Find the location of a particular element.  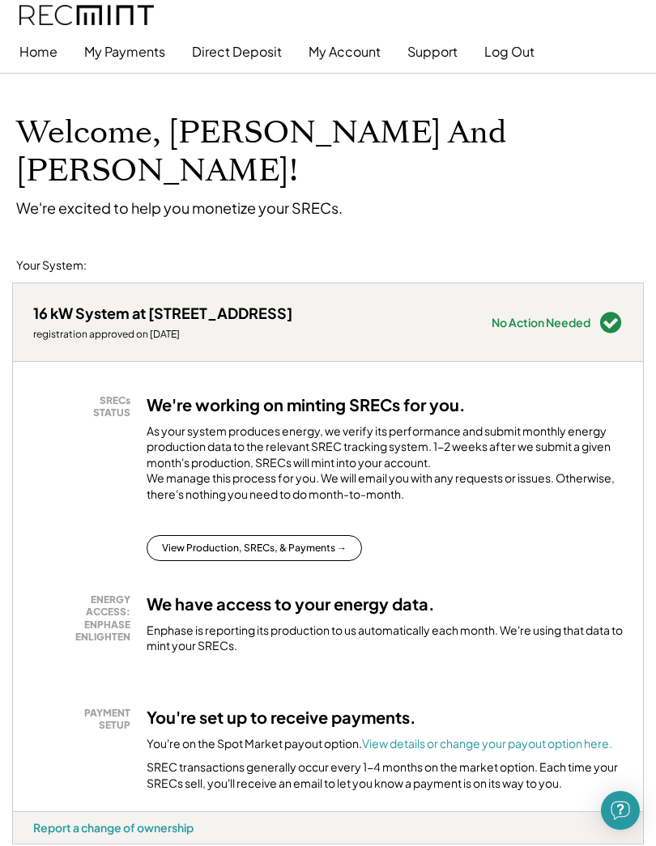

div: We're excited to help you monetize your SRECs. is located at coordinates (179, 207).